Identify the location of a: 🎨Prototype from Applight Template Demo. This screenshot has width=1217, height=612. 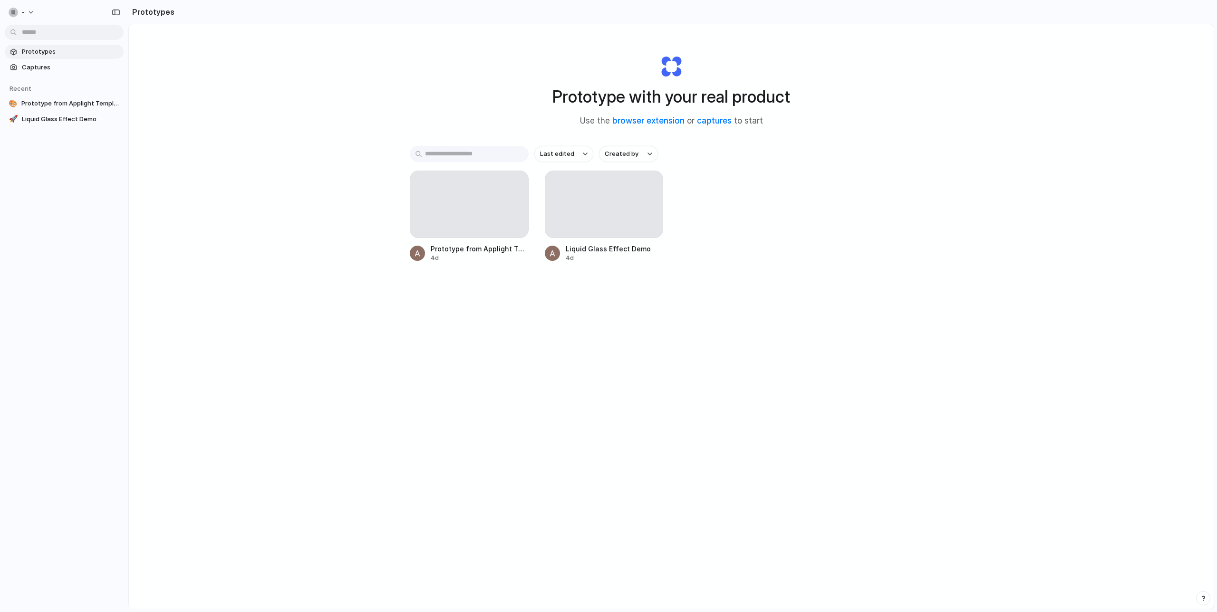
(64, 104).